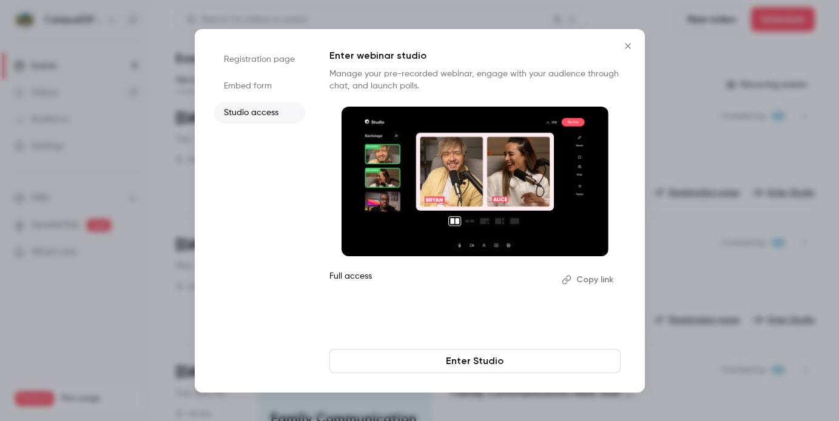  I want to click on p: Manage your pre-recorded webinar, engage with your audience through chat, and launch polls., so click(475, 80).